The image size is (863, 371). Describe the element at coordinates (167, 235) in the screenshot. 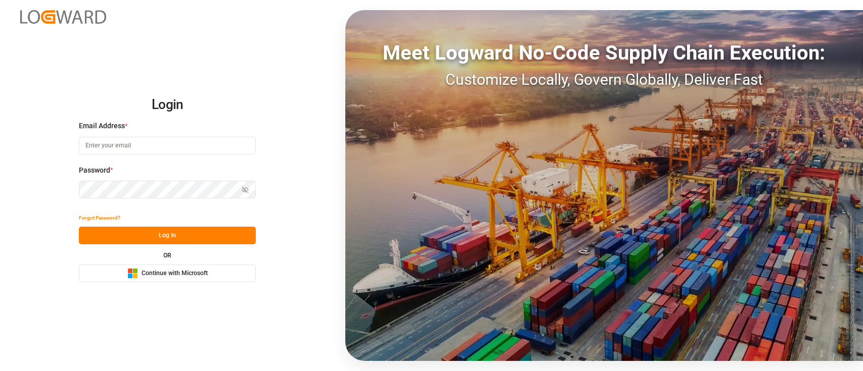

I see `button: Log In` at that location.